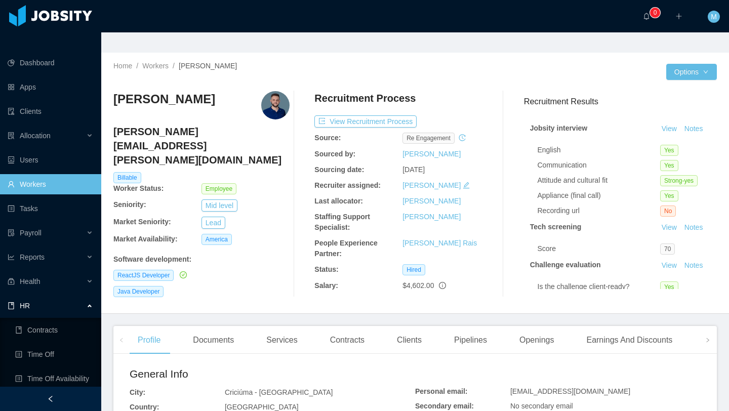 Image resolution: width=729 pixels, height=411 pixels. I want to click on strong: Challenge evaluation, so click(565, 265).